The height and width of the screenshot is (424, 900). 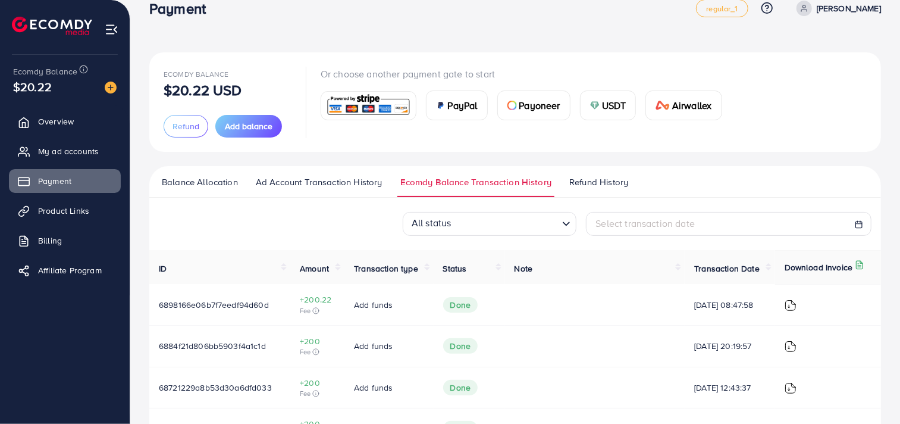 What do you see at coordinates (457, 105) in the screenshot?
I see `a: cardPayPal` at bounding box center [457, 105].